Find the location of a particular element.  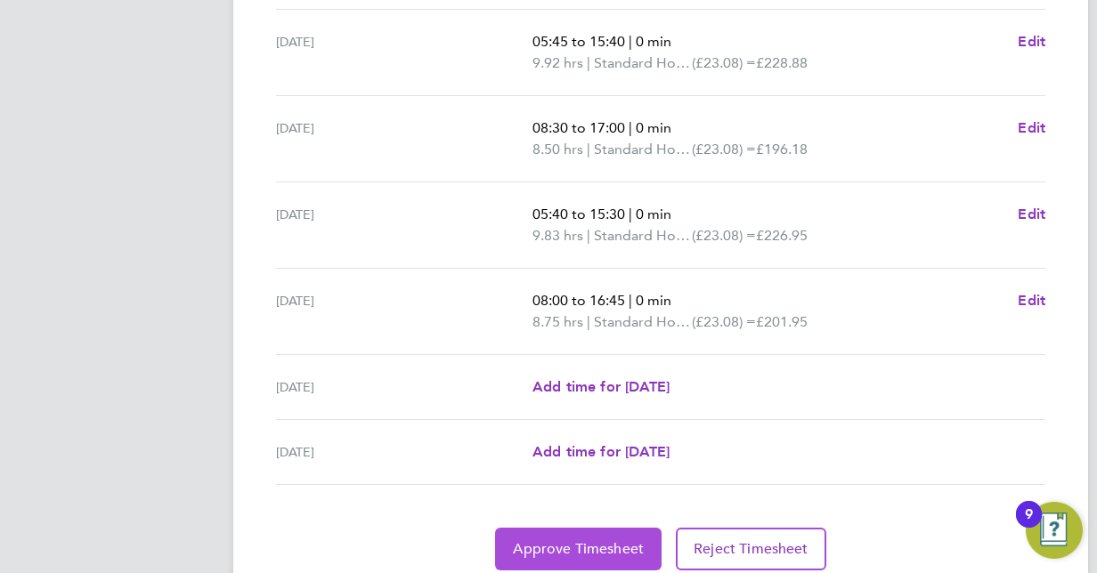

span: 05:40 to 15:30 is located at coordinates (579, 214).